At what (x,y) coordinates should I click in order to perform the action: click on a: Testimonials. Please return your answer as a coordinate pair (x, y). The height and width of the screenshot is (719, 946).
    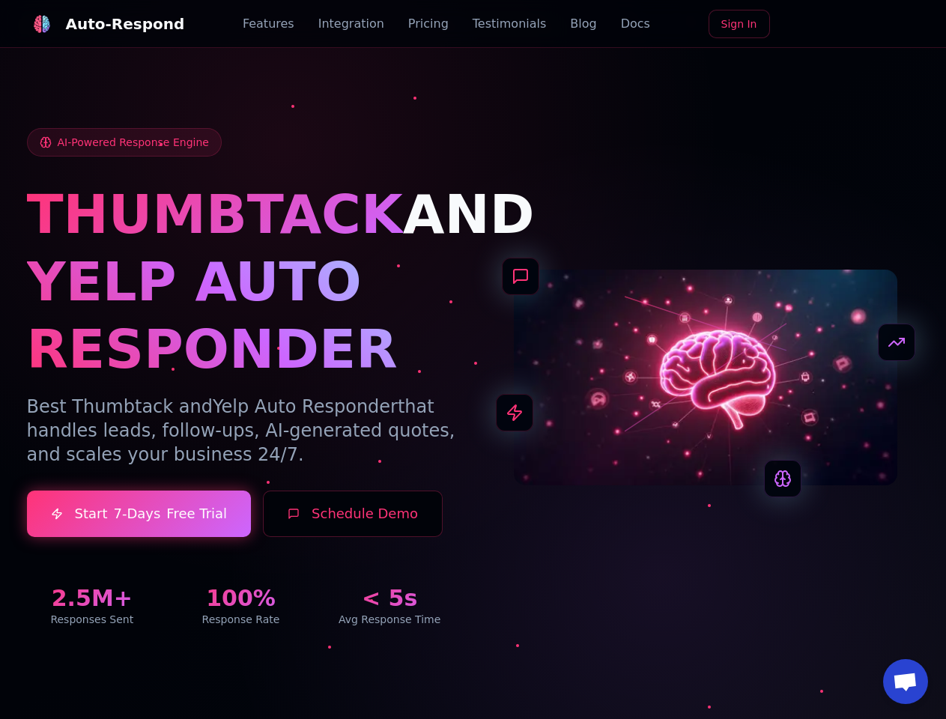
    Looking at the image, I should click on (509, 24).